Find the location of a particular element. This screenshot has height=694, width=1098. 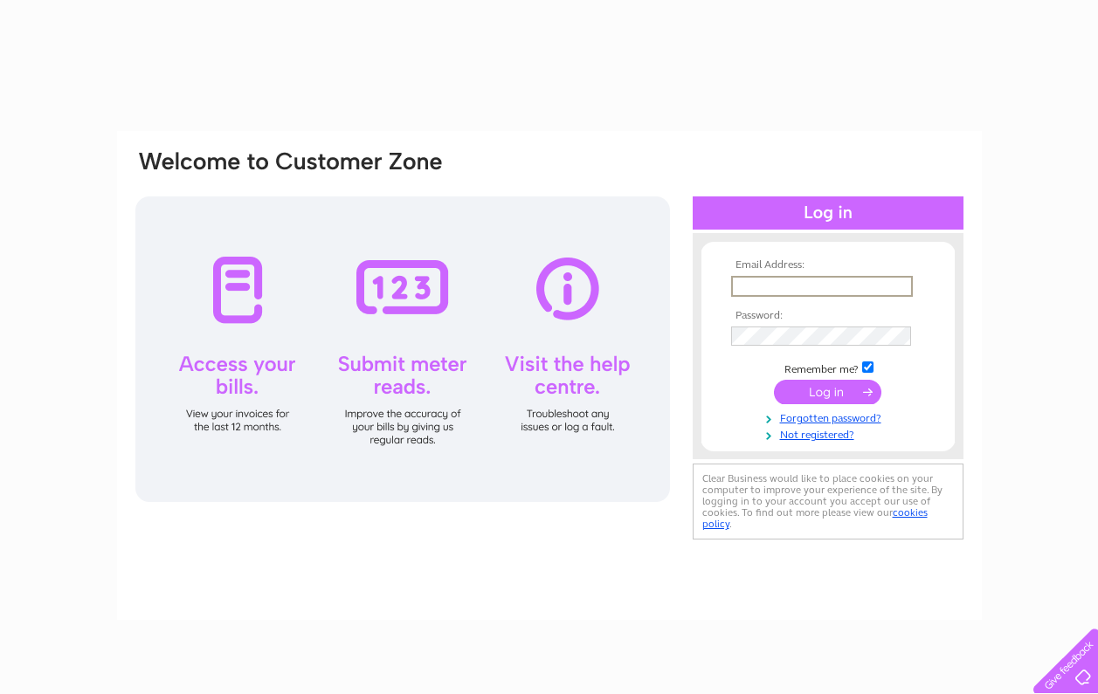

th: Password: is located at coordinates (828, 316).